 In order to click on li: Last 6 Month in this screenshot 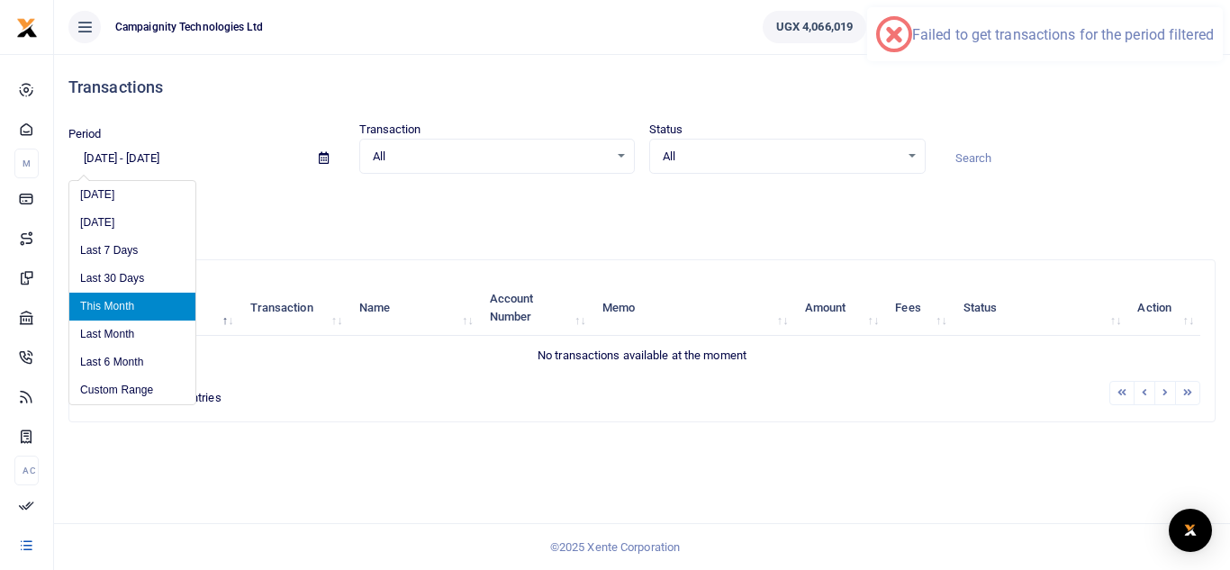, I will do `click(132, 362)`.